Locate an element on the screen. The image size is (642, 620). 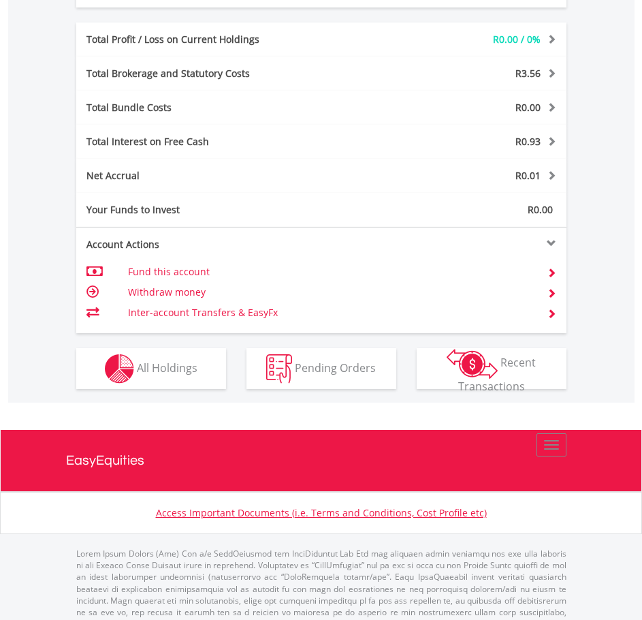
span: R0.93 is located at coordinates (528, 141).